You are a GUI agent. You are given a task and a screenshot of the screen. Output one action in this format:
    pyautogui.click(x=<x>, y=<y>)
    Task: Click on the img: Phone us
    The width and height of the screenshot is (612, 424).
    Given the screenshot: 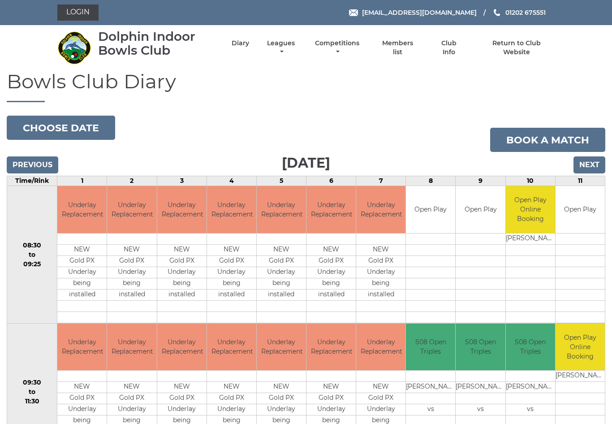 What is the action you would take?
    pyautogui.click(x=497, y=13)
    